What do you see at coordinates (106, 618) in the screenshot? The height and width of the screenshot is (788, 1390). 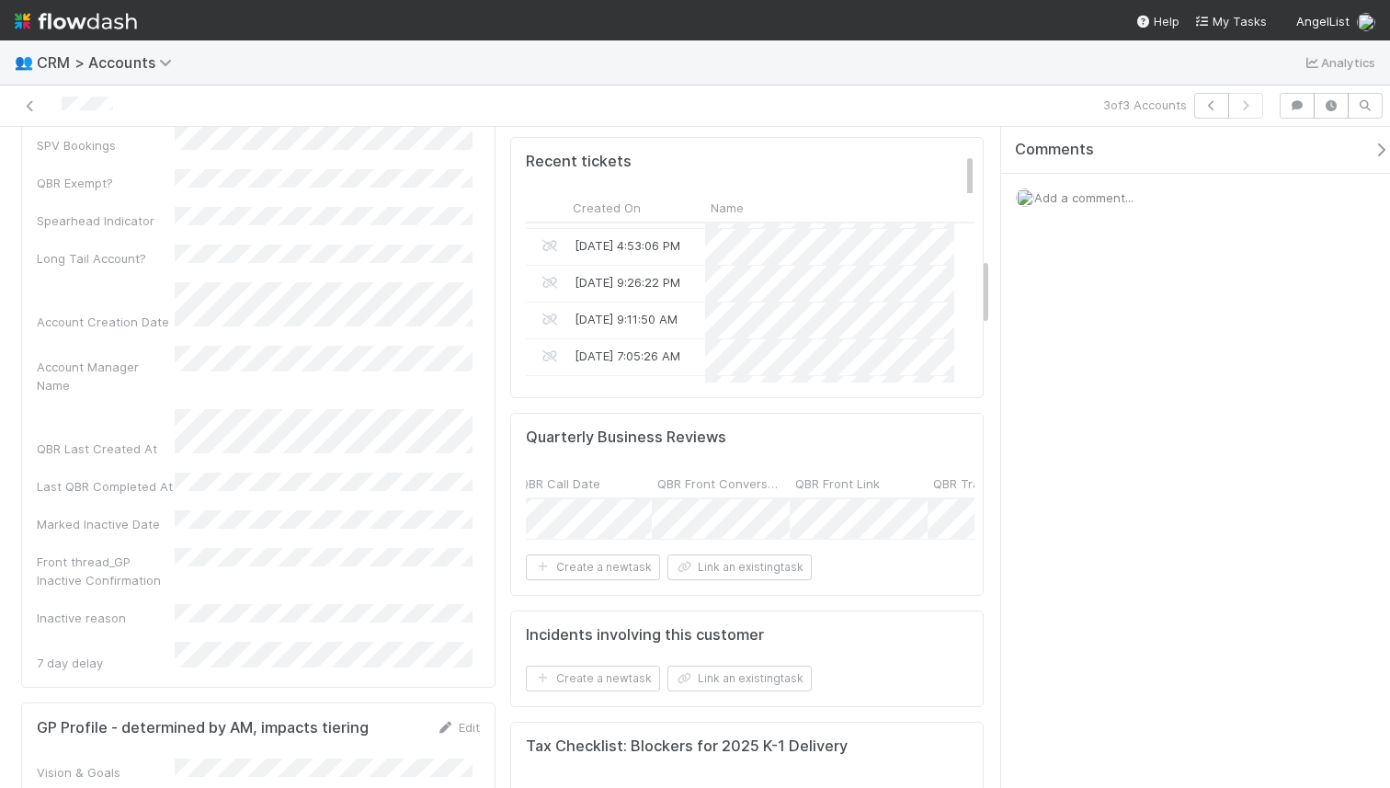 I see `div: Inactive reason` at bounding box center [106, 618].